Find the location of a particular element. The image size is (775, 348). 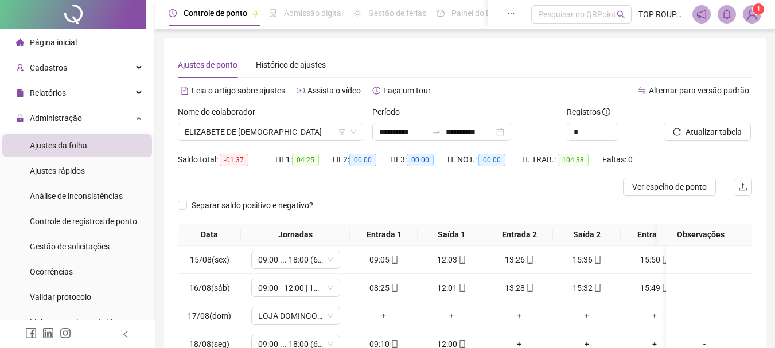

span: info-circle is located at coordinates (607, 112).